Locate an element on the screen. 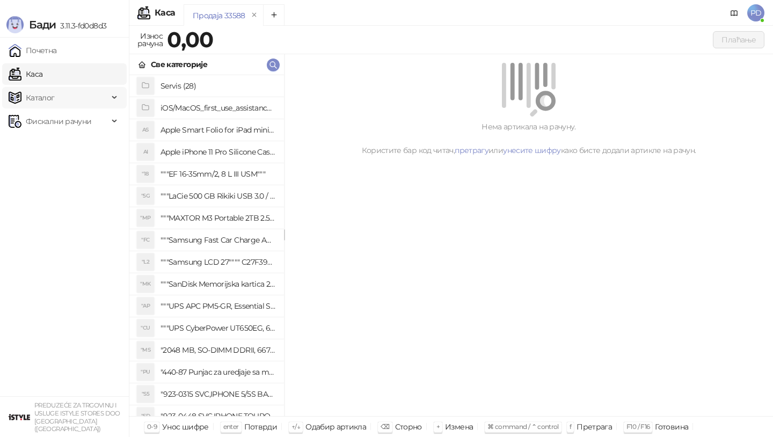  img: Logo is located at coordinates (15, 25).